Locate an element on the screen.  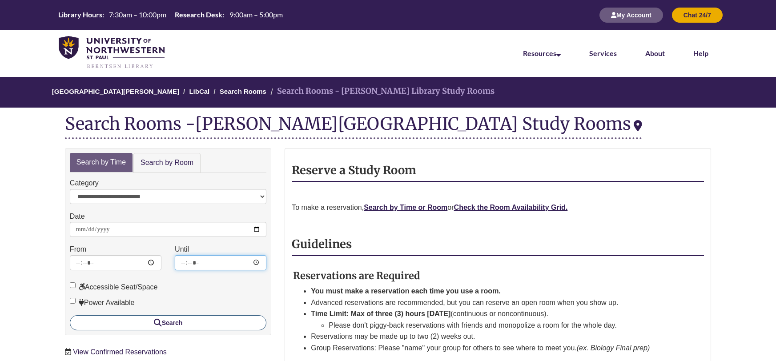
p: To make a reservation, or is located at coordinates (498, 208).